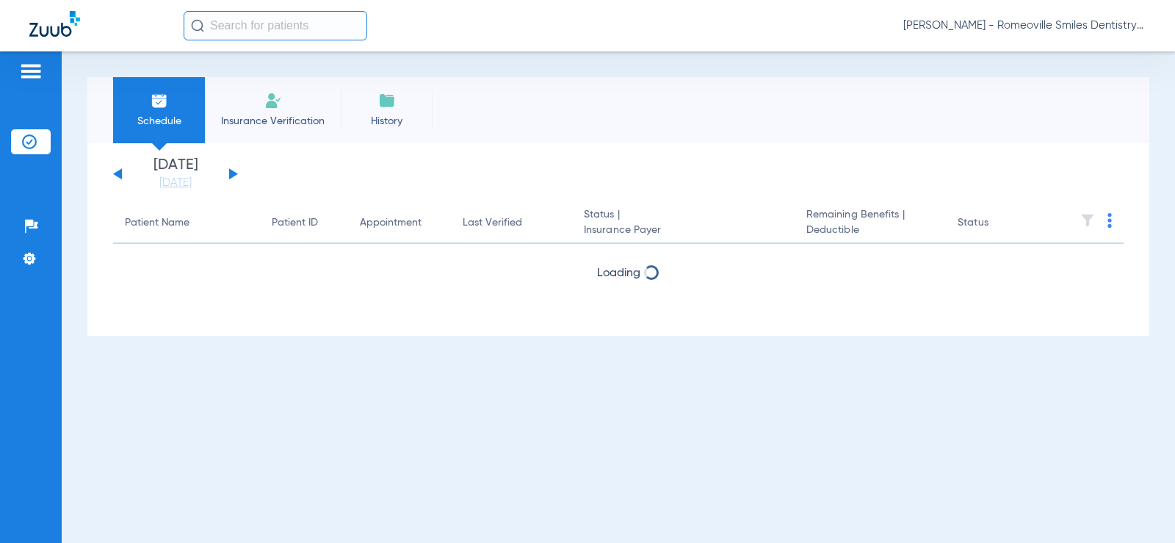 The image size is (1175, 543). I want to click on img: hamburger-icon, so click(31, 71).